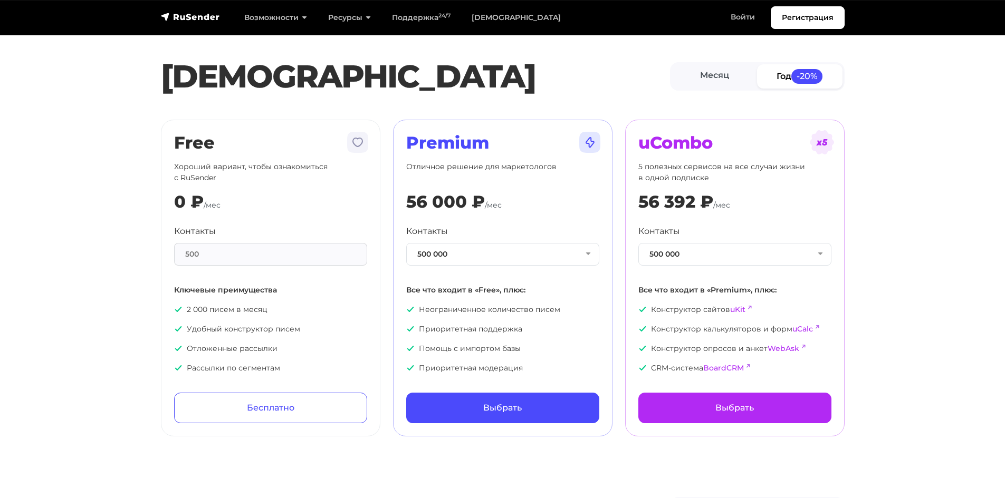 The height and width of the screenshot is (498, 1005). What do you see at coordinates (503, 172) in the screenshot?
I see `p: Отличное решение для маркетологов` at bounding box center [503, 172].